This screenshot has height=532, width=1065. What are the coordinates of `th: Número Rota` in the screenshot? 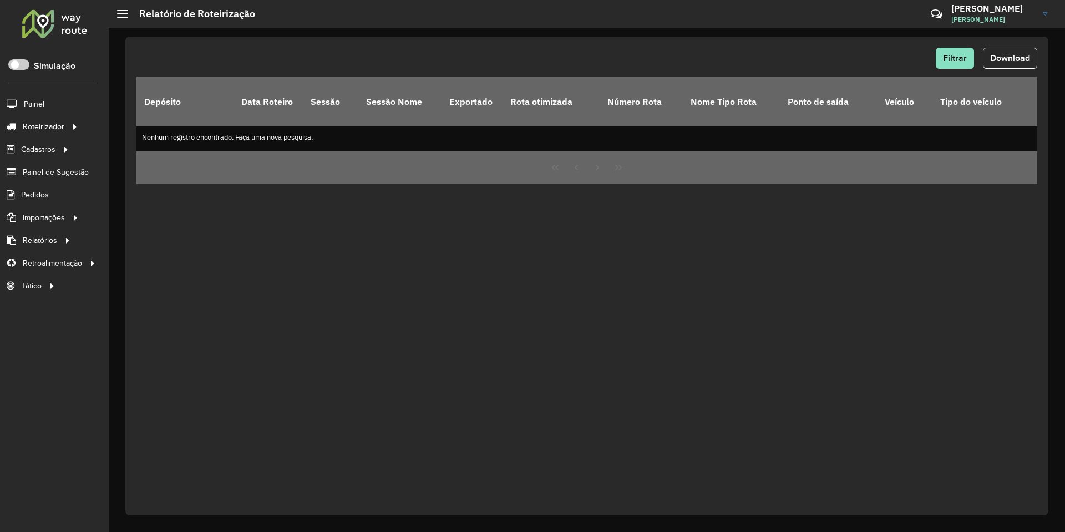 It's located at (641, 102).